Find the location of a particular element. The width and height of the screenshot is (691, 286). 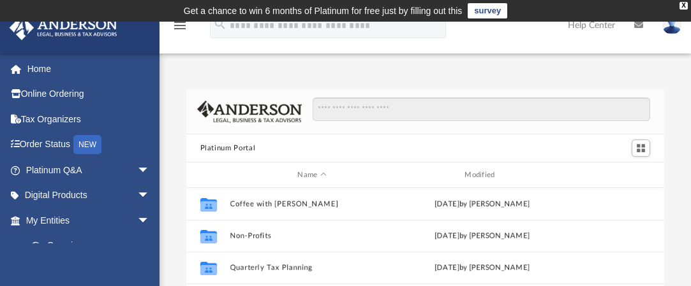

img: Anderson Advisors Platinum Portal is located at coordinates (63, 27).